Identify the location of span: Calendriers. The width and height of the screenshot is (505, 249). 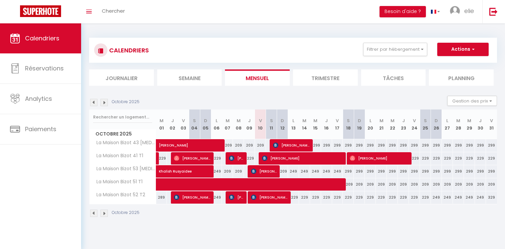
(42, 38).